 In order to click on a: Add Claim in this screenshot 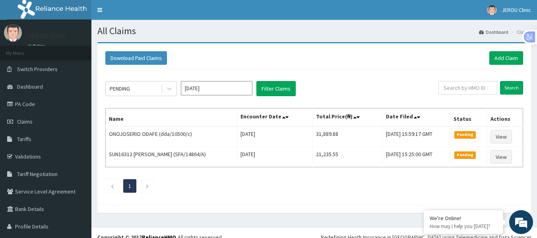, I will do `click(506, 58)`.